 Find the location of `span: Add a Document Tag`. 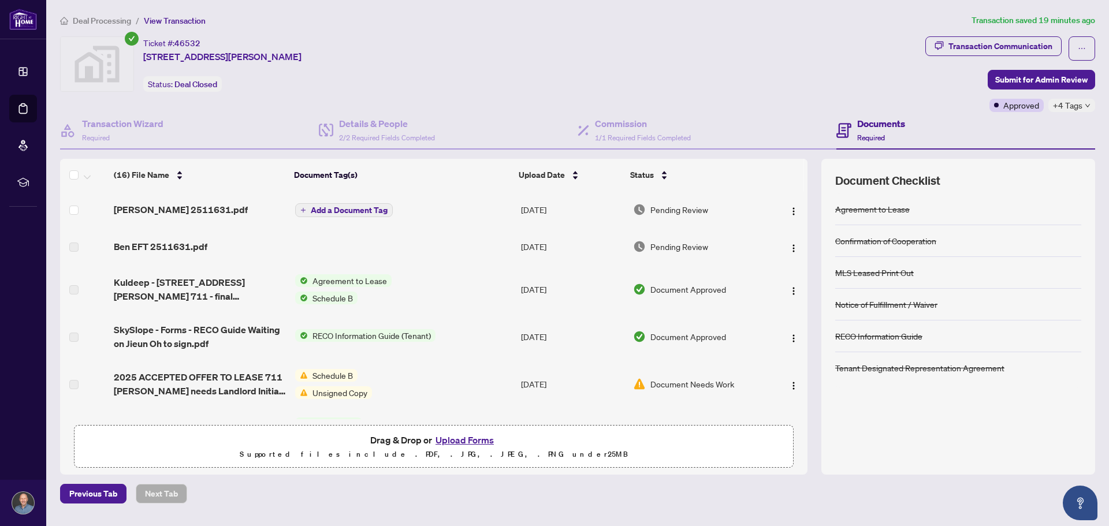

span: Add a Document Tag is located at coordinates (349, 210).